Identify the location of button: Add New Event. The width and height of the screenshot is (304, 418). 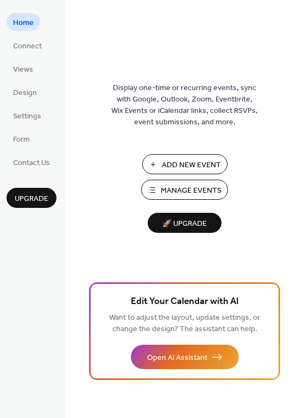
(184, 164).